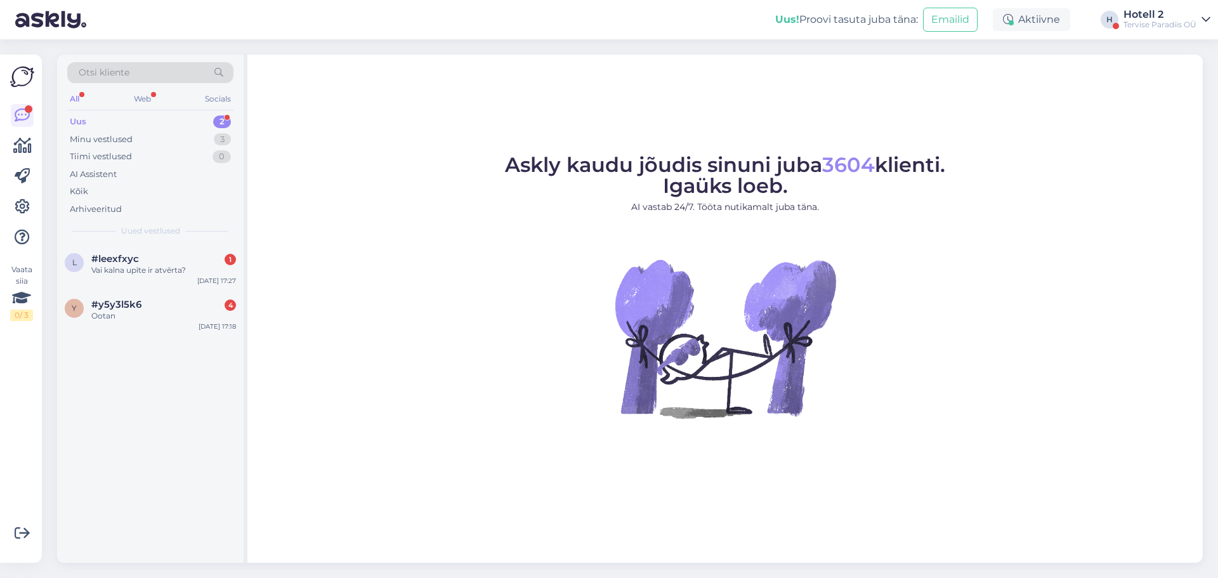 The width and height of the screenshot is (1218, 578). I want to click on span: Uued vestlused, so click(150, 231).